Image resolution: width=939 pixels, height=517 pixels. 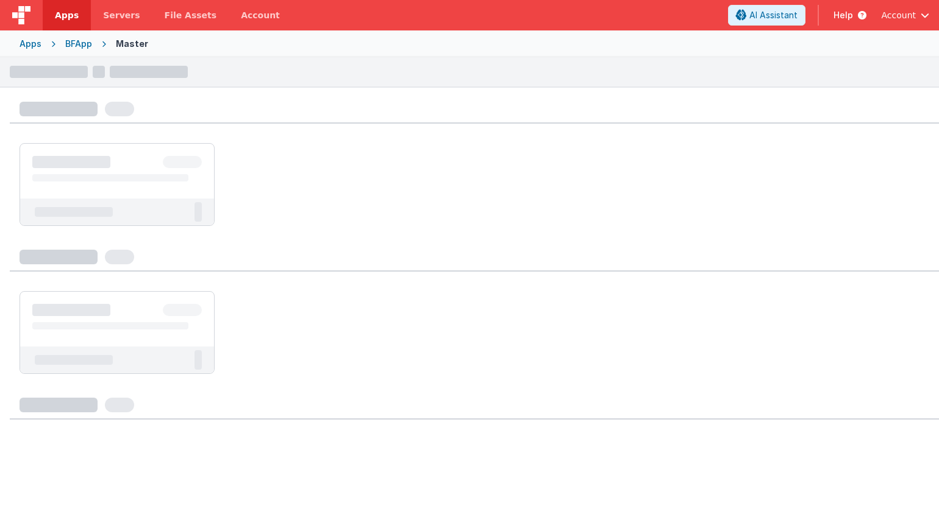 What do you see at coordinates (904, 15) in the screenshot?
I see `button: Account` at bounding box center [904, 15].